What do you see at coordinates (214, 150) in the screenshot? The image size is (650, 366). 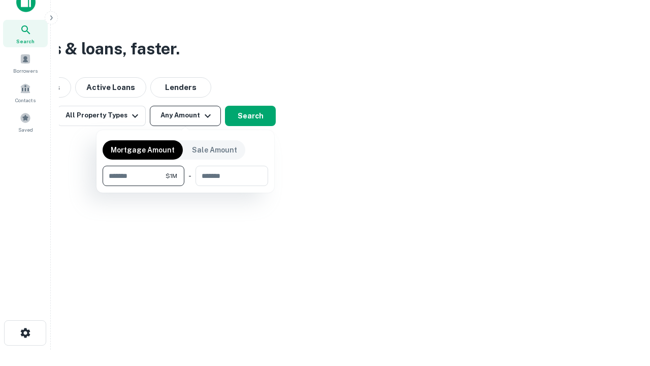 I see `p: Sale Amount` at bounding box center [214, 150].